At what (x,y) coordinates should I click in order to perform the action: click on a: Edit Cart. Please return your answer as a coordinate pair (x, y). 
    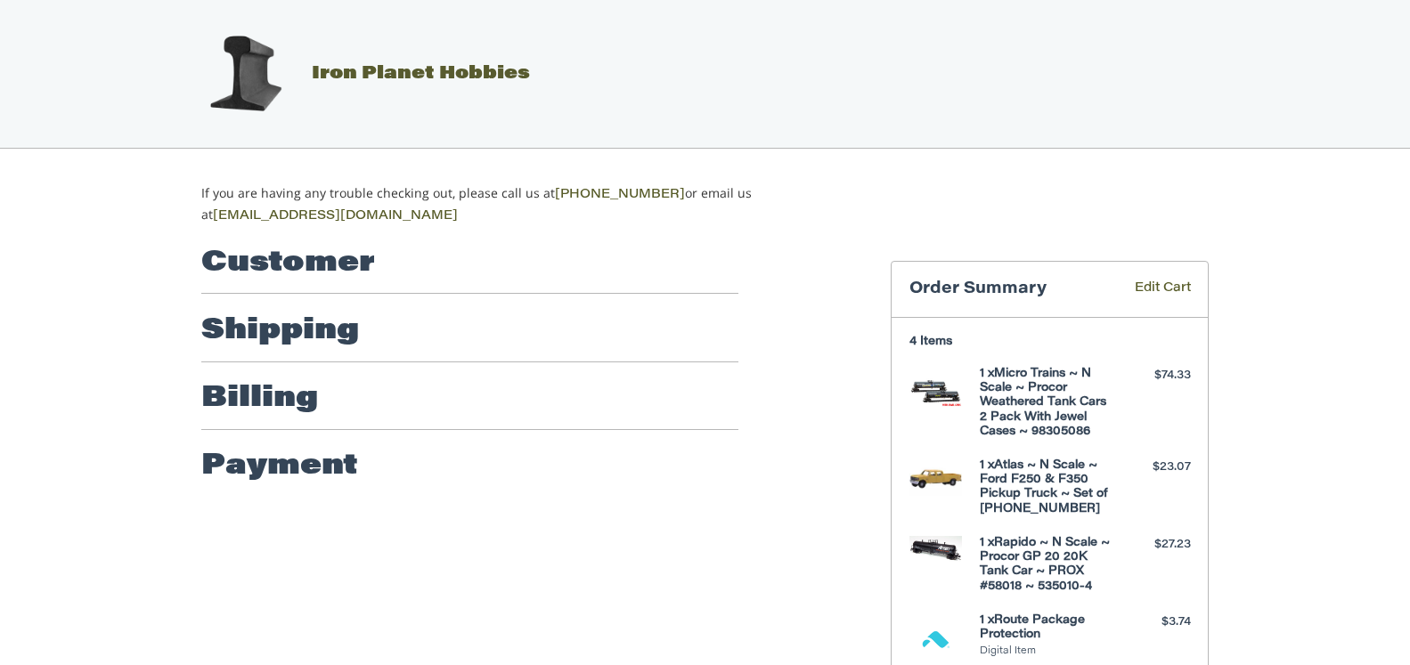
    Looking at the image, I should click on (1150, 289).